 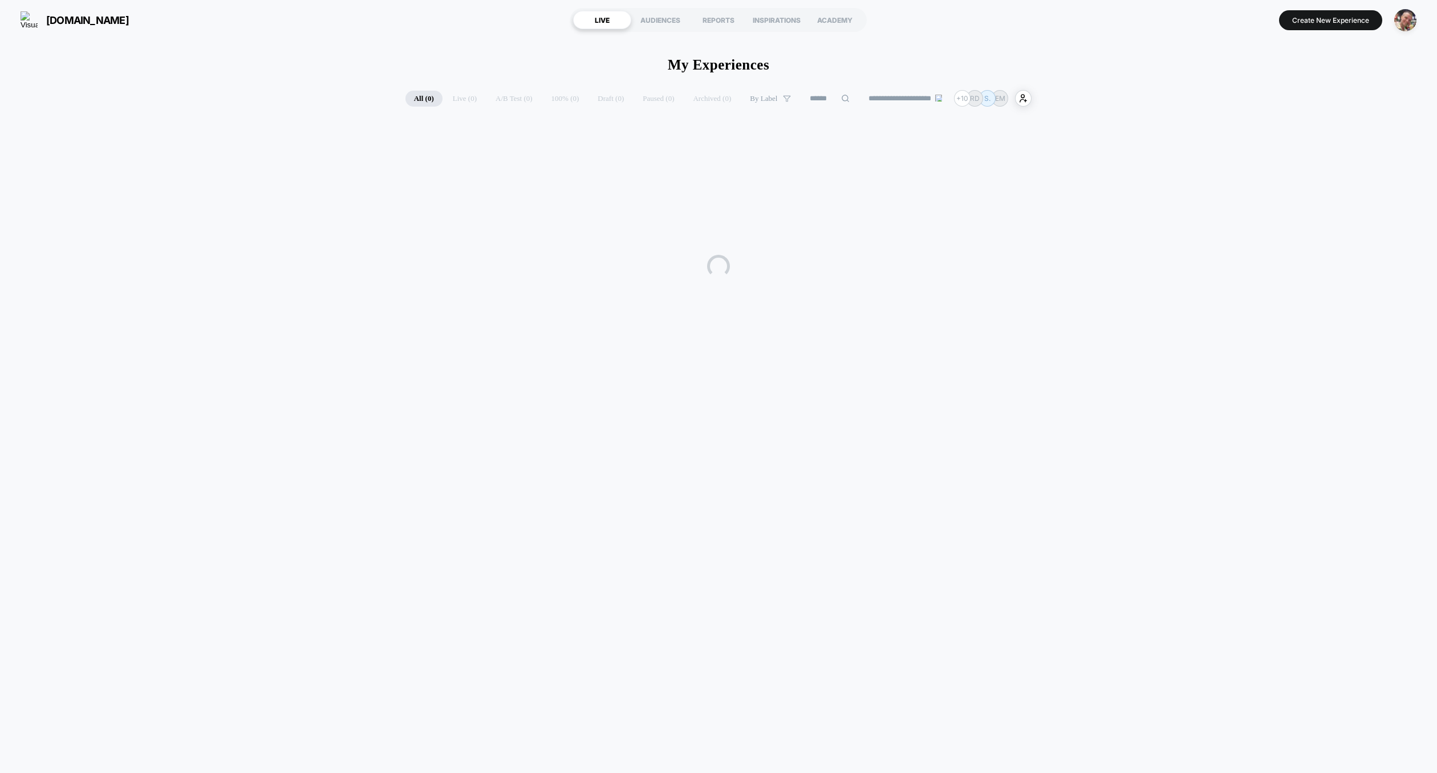 What do you see at coordinates (763, 99) in the screenshot?
I see `span: By Label` at bounding box center [763, 99].